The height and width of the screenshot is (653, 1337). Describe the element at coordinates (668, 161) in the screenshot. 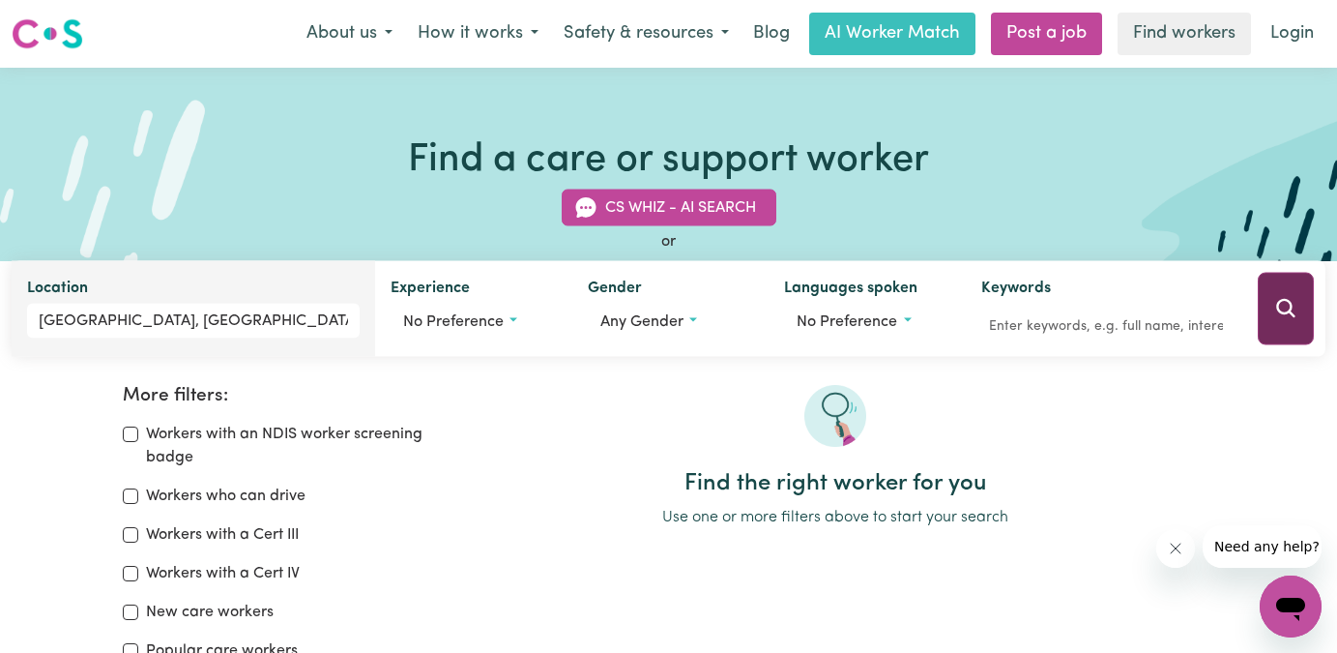

I see `h1: Find a care or support worker` at that location.